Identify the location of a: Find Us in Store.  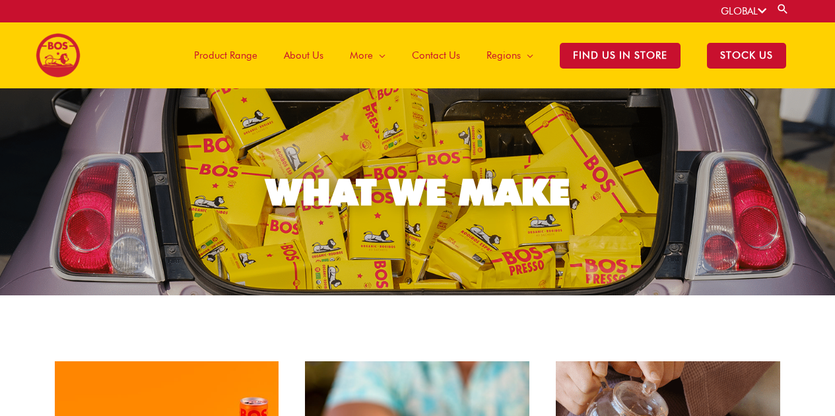
(620, 55).